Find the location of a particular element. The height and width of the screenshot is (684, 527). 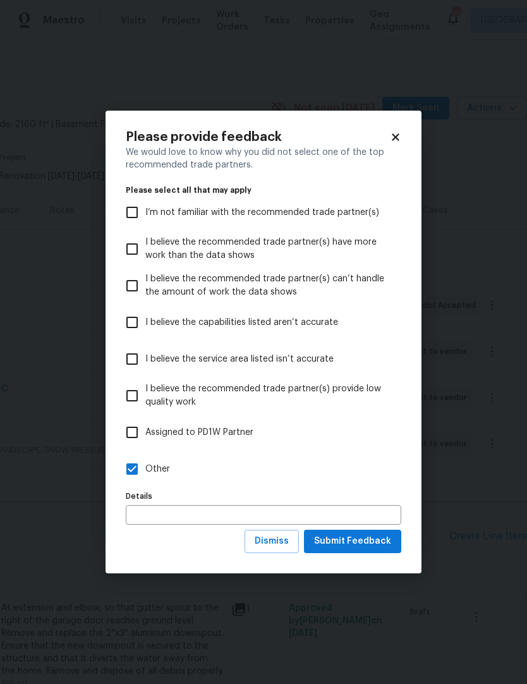

span: Submit Feedback is located at coordinates (353, 541).